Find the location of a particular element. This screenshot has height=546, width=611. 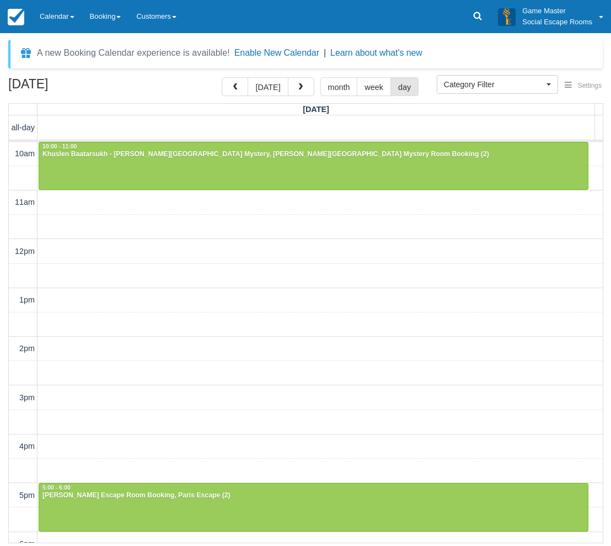

span: 12pm is located at coordinates (25, 251).